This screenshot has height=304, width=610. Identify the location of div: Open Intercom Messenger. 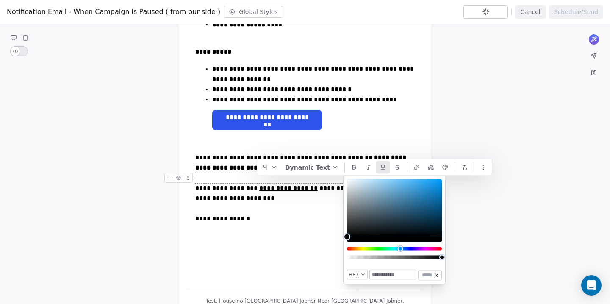
(591, 285).